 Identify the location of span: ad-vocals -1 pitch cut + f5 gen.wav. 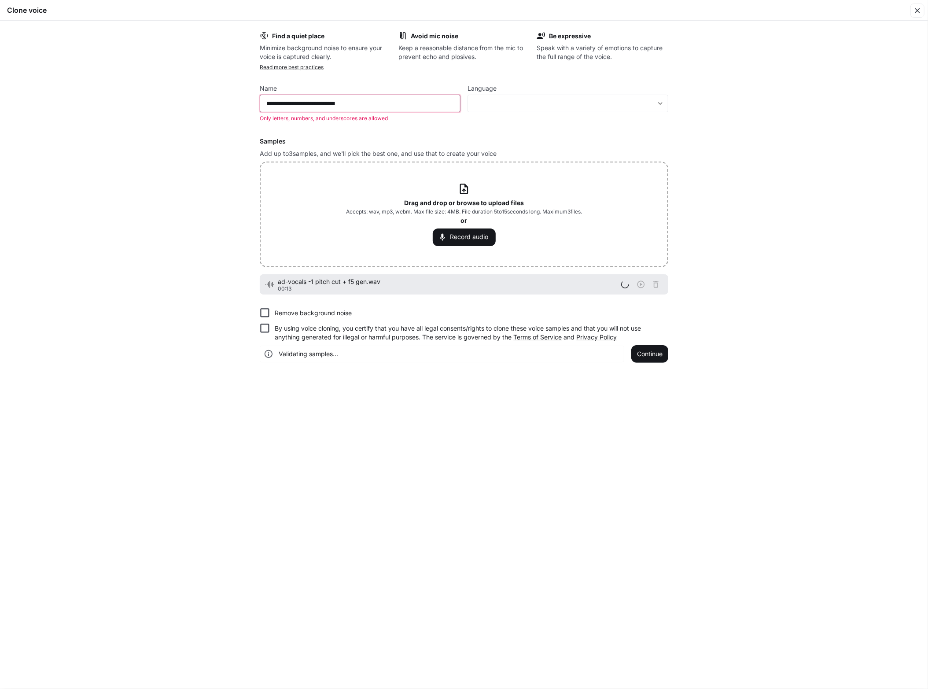
(450, 282).